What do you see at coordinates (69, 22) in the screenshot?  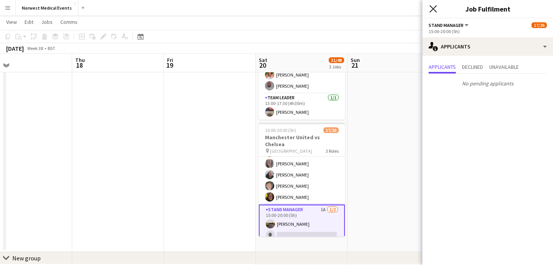 I see `a: Comms` at bounding box center [69, 22].